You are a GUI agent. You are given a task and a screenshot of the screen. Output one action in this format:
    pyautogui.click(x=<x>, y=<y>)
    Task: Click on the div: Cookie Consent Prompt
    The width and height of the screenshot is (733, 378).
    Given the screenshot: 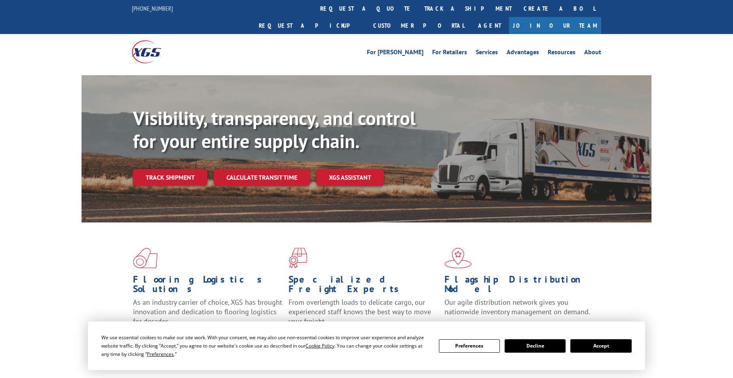 What is the action you would take?
    pyautogui.click(x=366, y=346)
    